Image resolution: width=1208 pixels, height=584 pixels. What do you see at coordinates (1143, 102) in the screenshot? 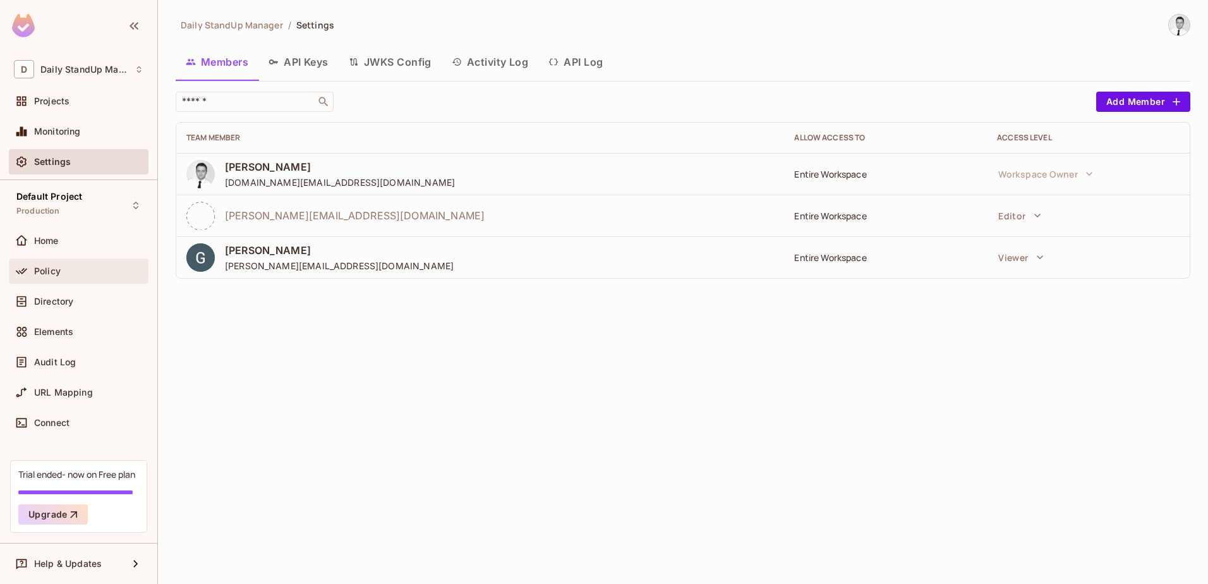
I see `button: Add Member` at bounding box center [1143, 102].